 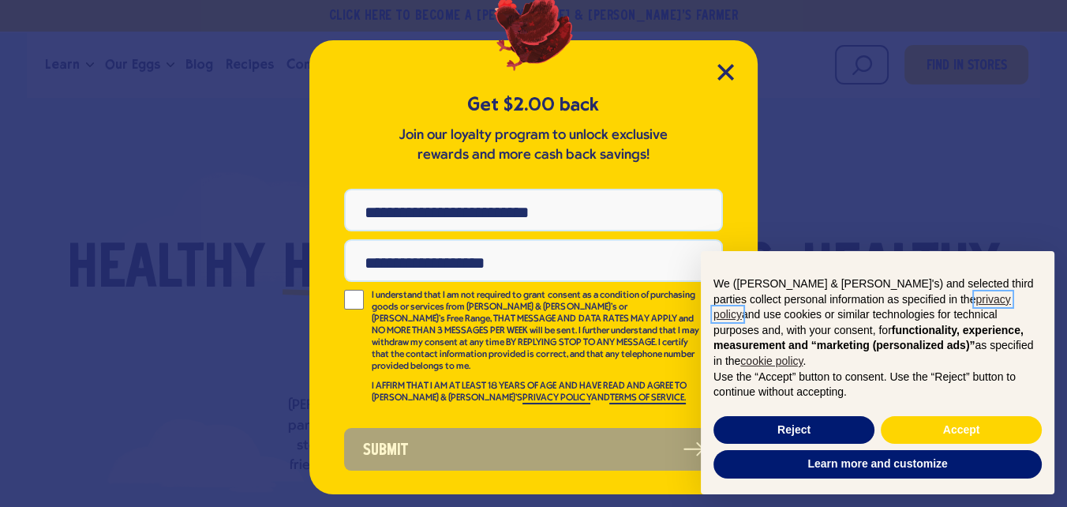 I want to click on button: Reject, so click(x=794, y=430).